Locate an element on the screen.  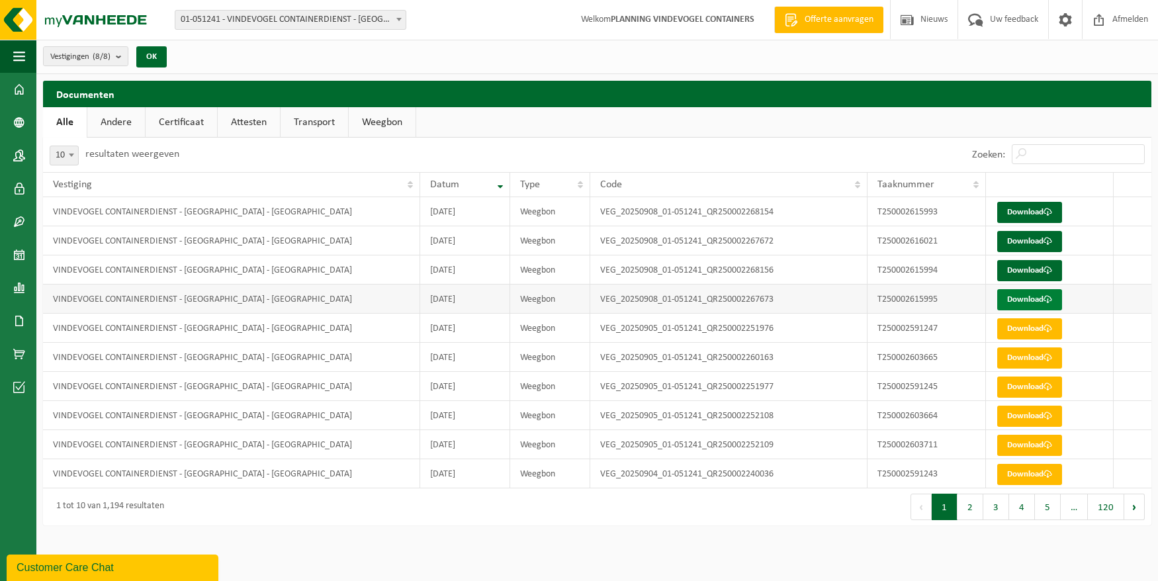
button: Vestigingen(8/8) is located at coordinates (85, 56).